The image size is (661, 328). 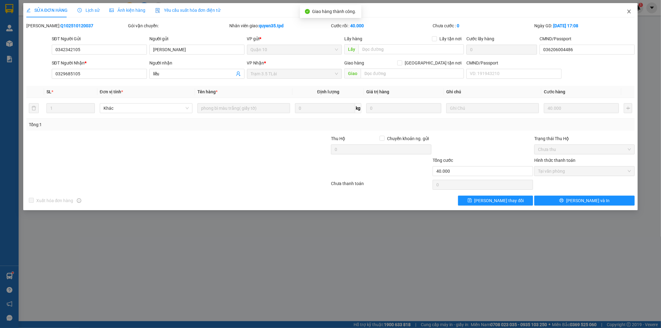 I want to click on span: Định lượng, so click(x=328, y=92).